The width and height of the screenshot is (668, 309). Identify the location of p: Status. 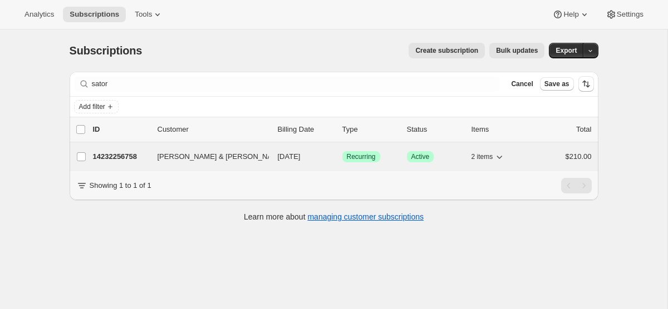
(434, 130).